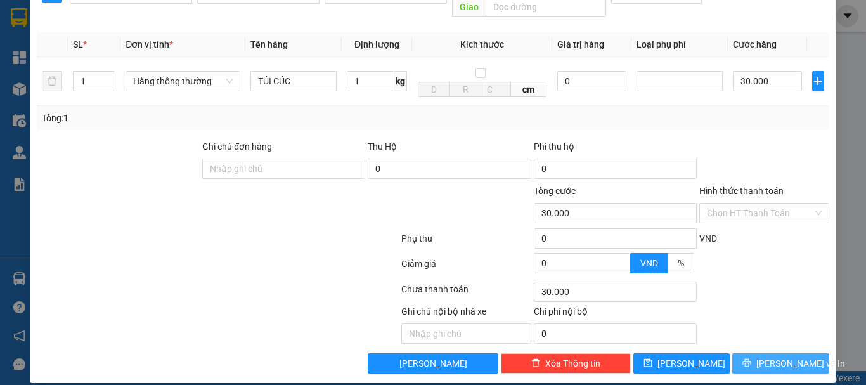  I want to click on span: Hàng thông thường, so click(182, 81).